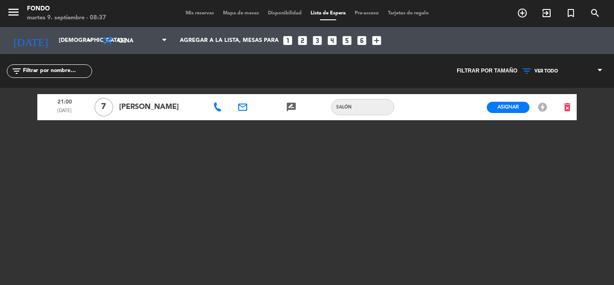 This screenshot has height=285, width=614. Describe the element at coordinates (139, 41) in the screenshot. I see `span: Cena` at that location.